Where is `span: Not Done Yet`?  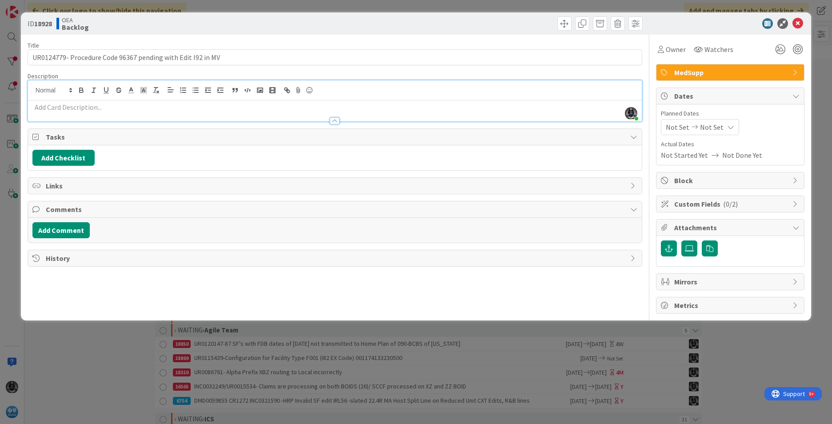 span: Not Done Yet is located at coordinates (742, 155).